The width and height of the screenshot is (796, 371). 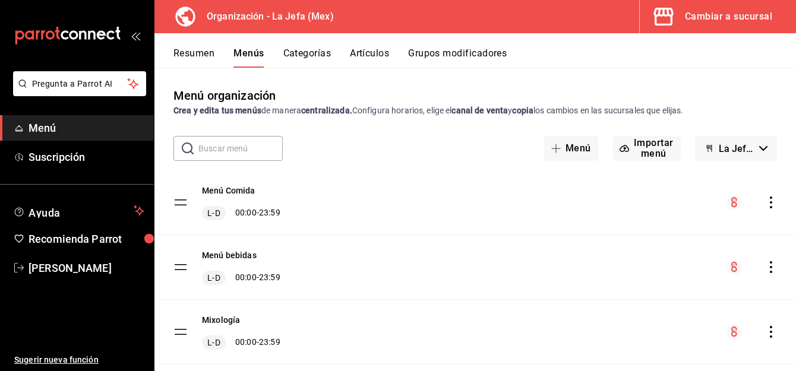 What do you see at coordinates (327, 111) in the screenshot?
I see `strong: centralizada.` at bounding box center [327, 111].